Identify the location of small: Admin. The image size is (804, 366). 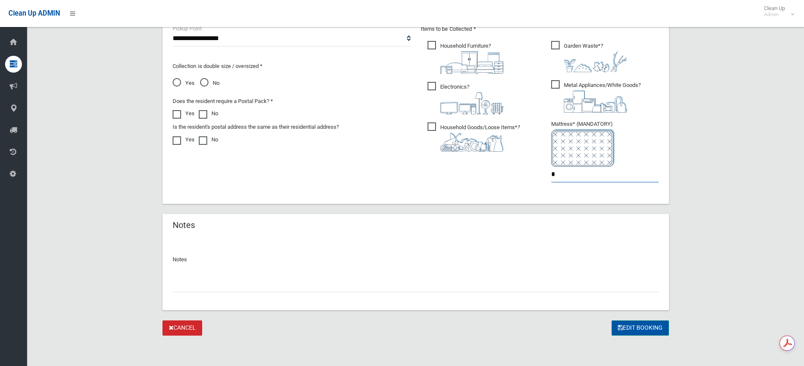
(775, 14).